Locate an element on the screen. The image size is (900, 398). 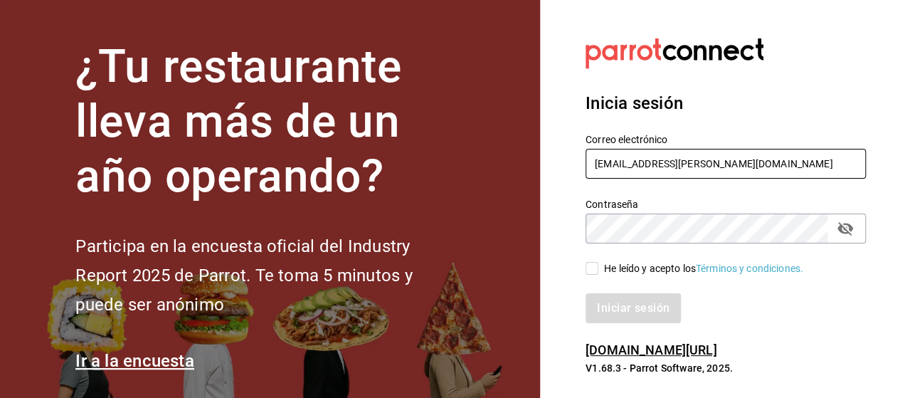
p: V1.68.3 - Parrot Software, 2025. is located at coordinates (725, 368).